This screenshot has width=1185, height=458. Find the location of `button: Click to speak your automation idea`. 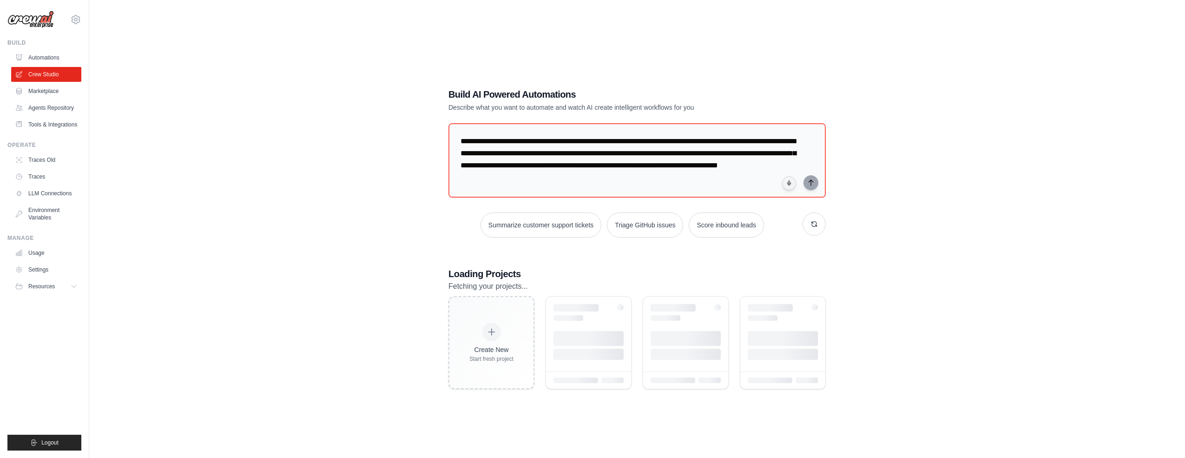

button: Click to speak your automation idea is located at coordinates (789, 183).